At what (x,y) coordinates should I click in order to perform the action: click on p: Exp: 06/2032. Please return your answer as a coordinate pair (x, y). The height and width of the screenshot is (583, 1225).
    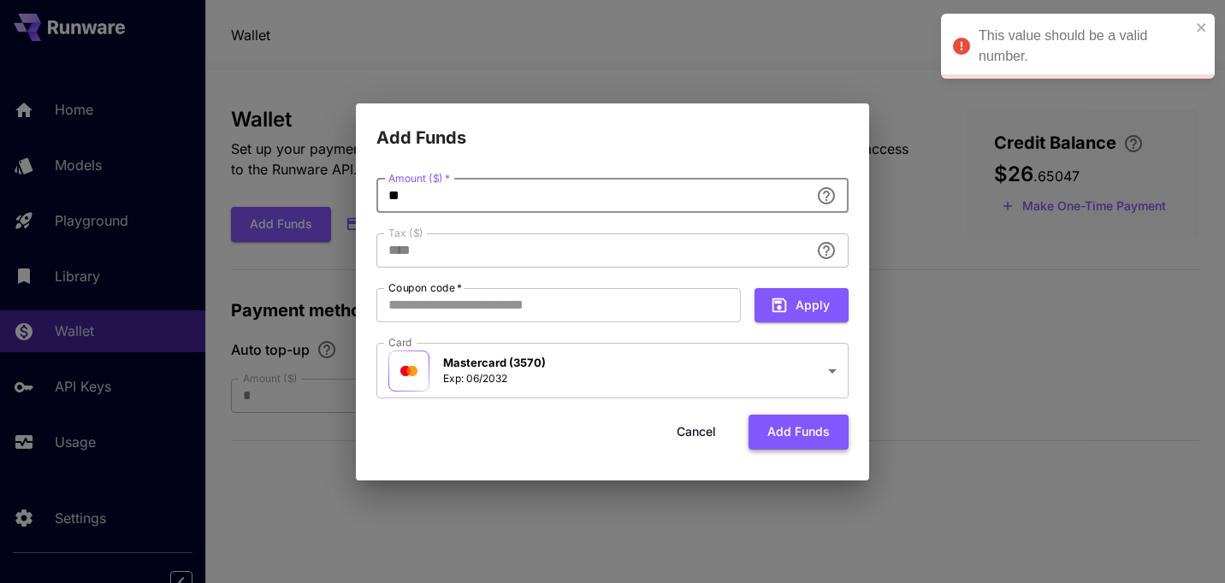
    Looking at the image, I should click on (494, 379).